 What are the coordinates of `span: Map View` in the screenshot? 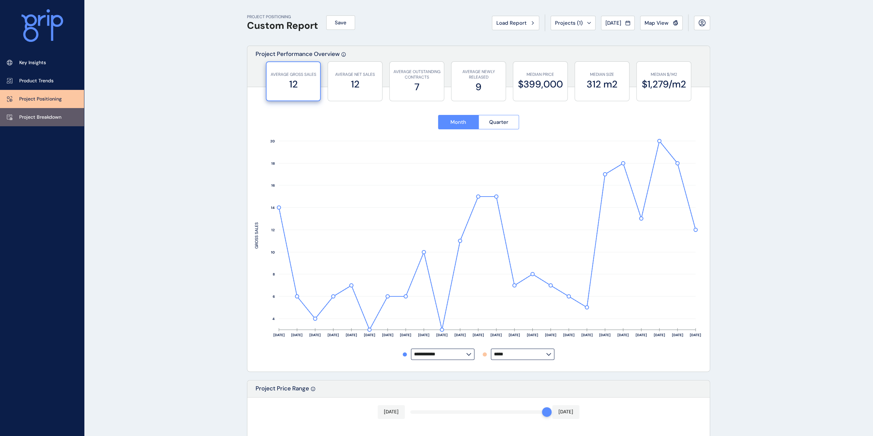 It's located at (657, 23).